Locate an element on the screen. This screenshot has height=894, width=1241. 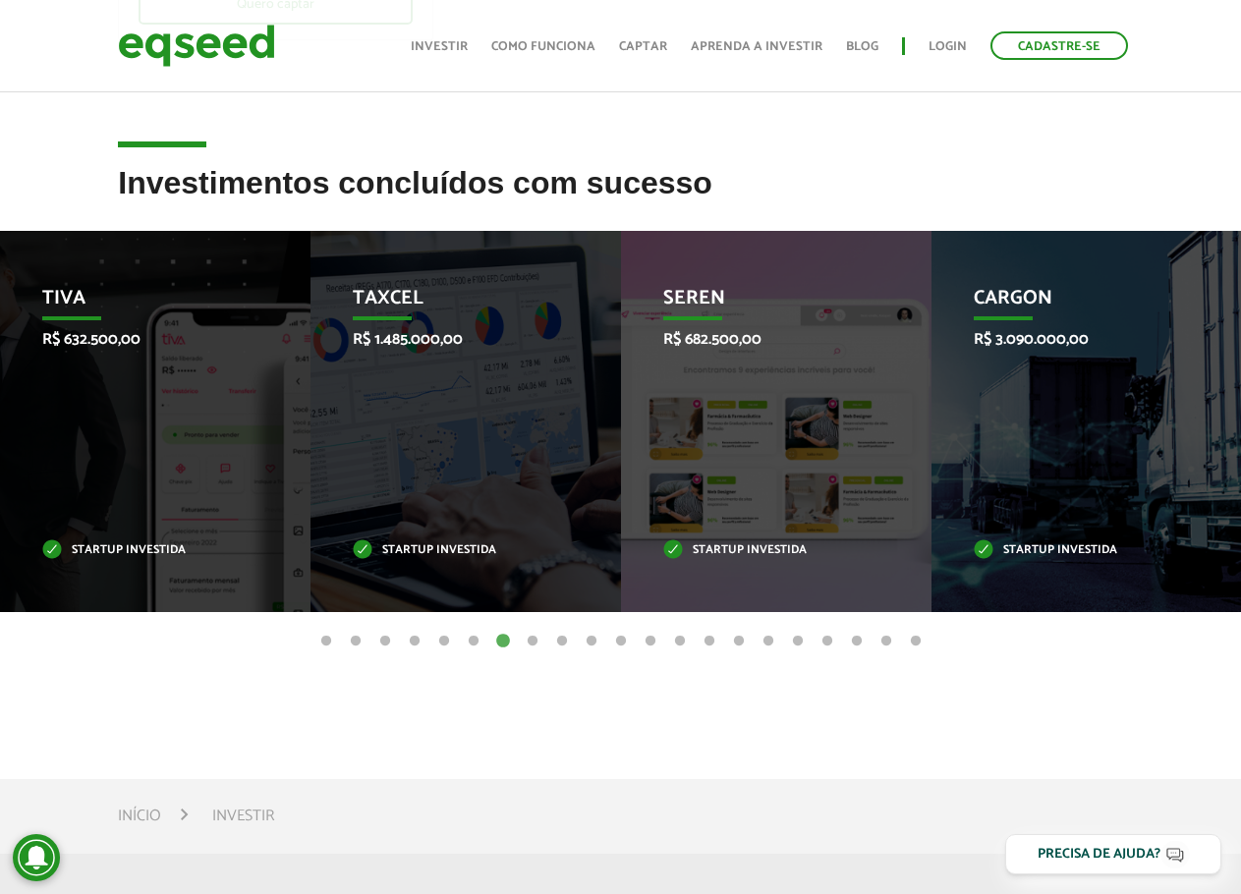
a: Investir is located at coordinates (439, 46).